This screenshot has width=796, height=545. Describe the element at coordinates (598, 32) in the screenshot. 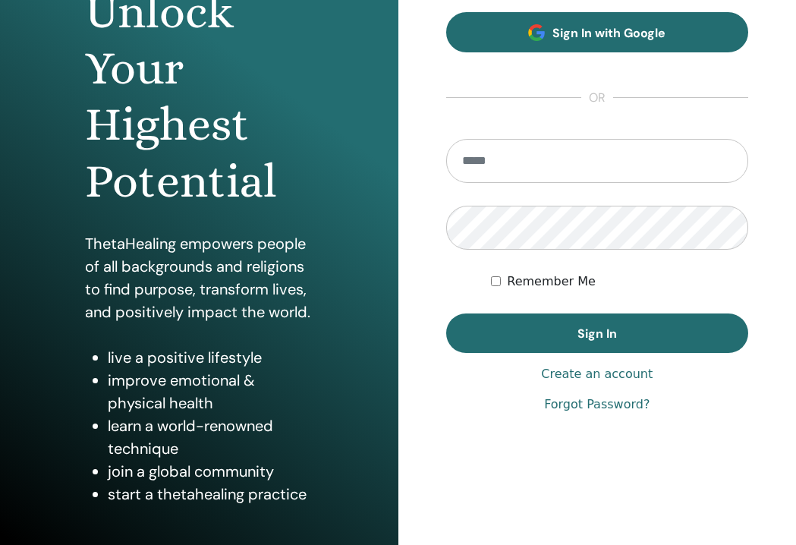

I see `a: Sign In with Google` at that location.